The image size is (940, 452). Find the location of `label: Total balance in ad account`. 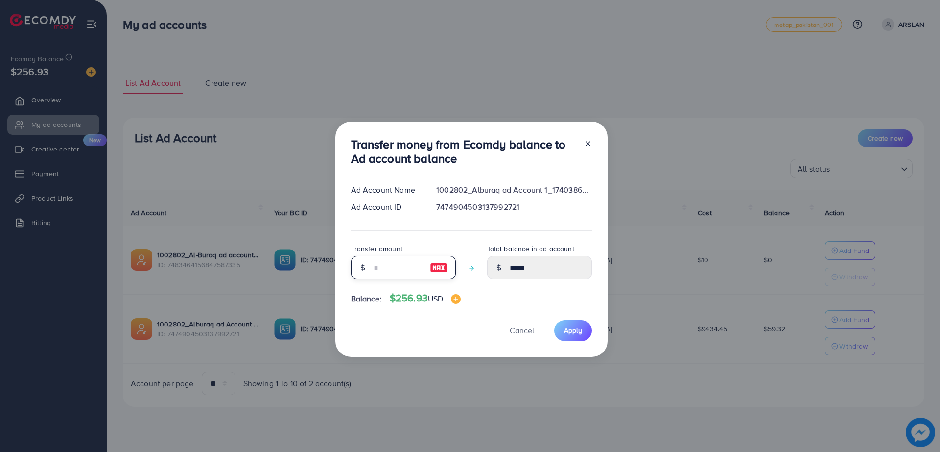

label: Total balance in ad account is located at coordinates (531, 248).